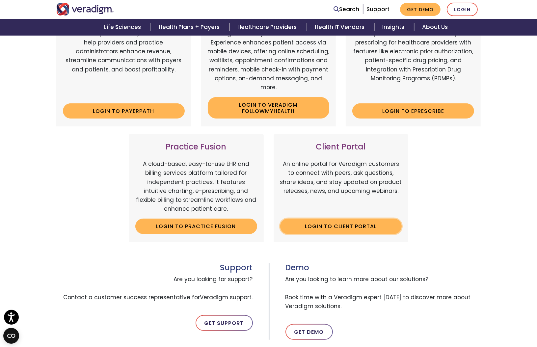 The width and height of the screenshot is (537, 347). Describe the element at coordinates (435, 27) in the screenshot. I see `a: About Us` at that location.